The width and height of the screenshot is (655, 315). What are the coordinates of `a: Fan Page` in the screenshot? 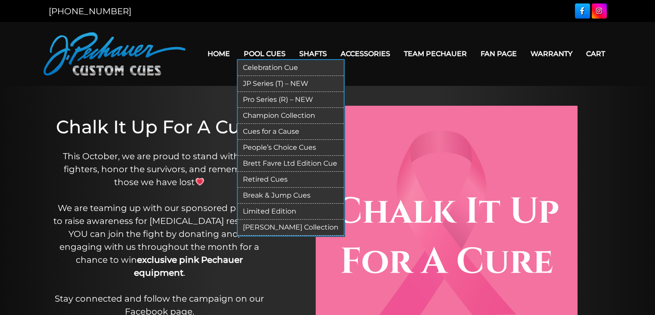 It's located at (499, 53).